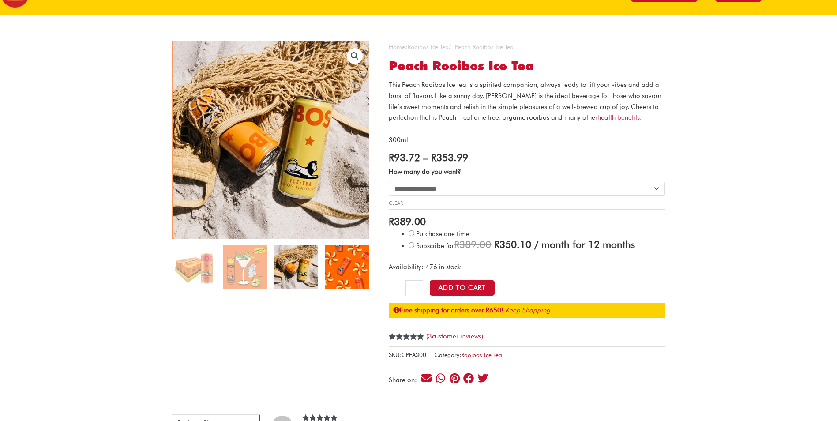 The height and width of the screenshot is (421, 837). I want to click on nav: Breadcrumb, so click(527, 47).